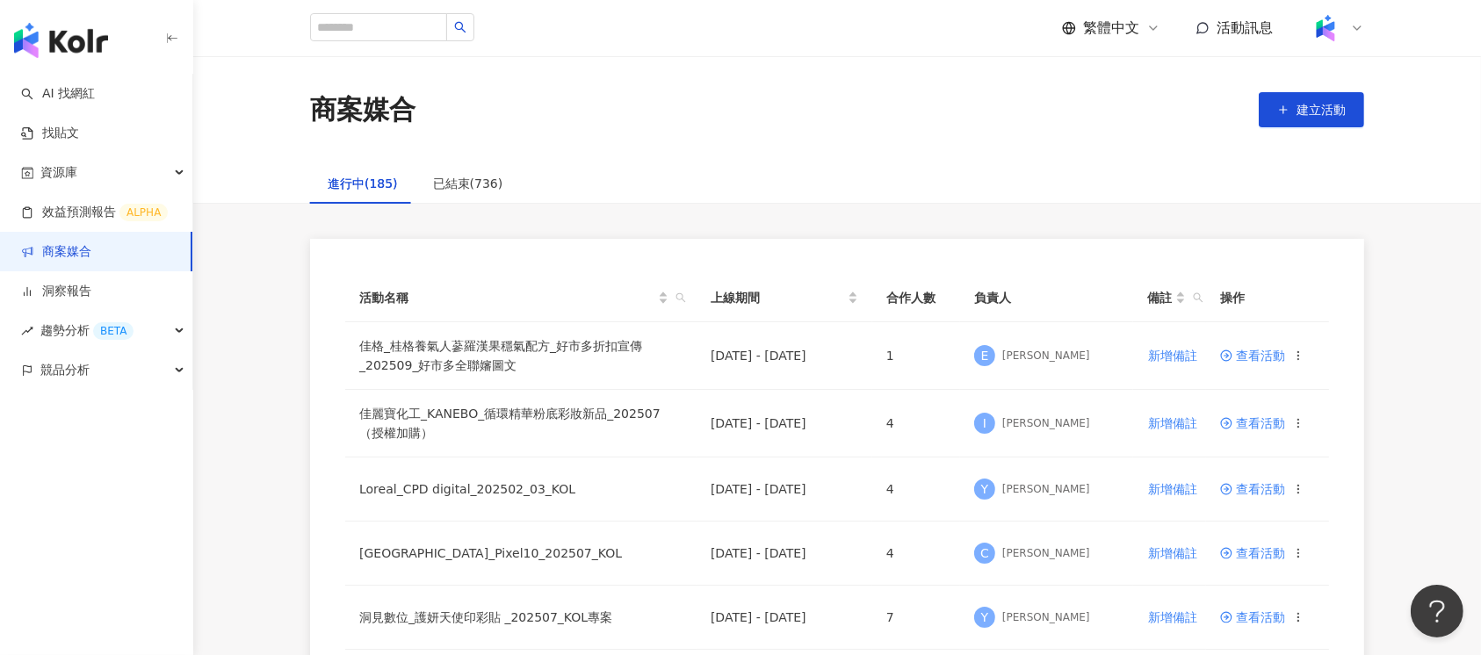 The width and height of the screenshot is (1481, 655). What do you see at coordinates (985, 553) in the screenshot?
I see `span: C` at bounding box center [985, 553].